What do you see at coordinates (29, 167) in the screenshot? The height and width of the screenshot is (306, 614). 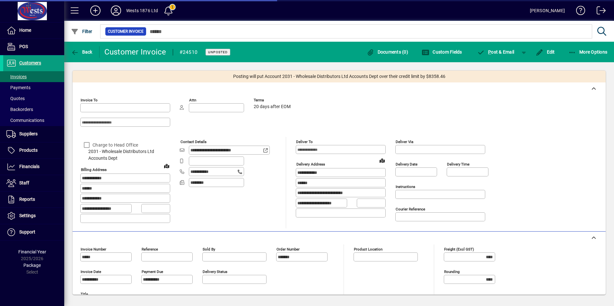 I see `span: Financials` at bounding box center [29, 167].